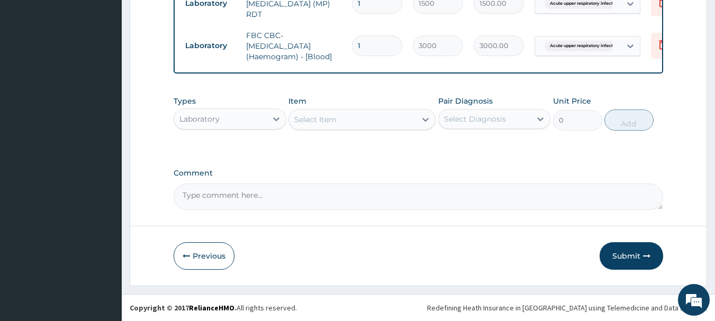 This screenshot has height=321, width=715. What do you see at coordinates (298, 101) in the screenshot?
I see `label: Item` at bounding box center [298, 101].